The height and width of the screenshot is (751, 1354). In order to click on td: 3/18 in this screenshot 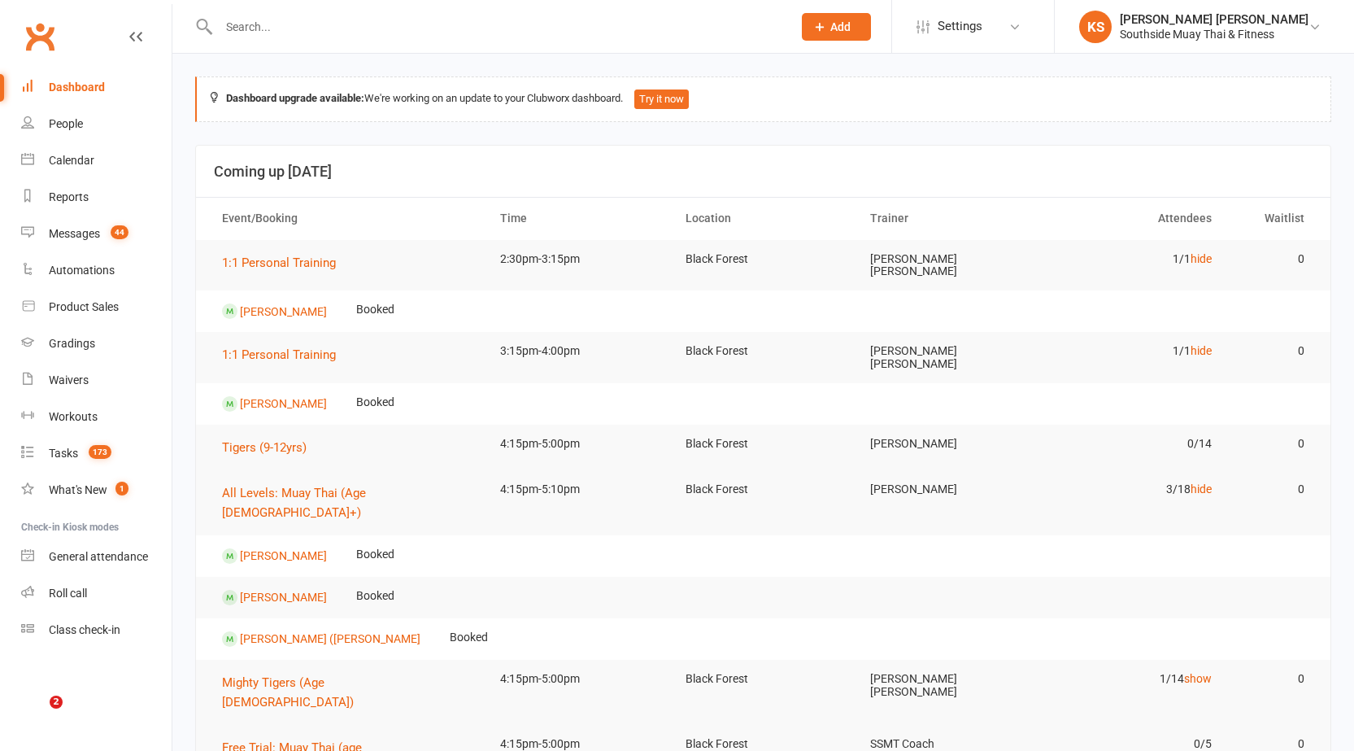, I will do `click(1134, 489)`.